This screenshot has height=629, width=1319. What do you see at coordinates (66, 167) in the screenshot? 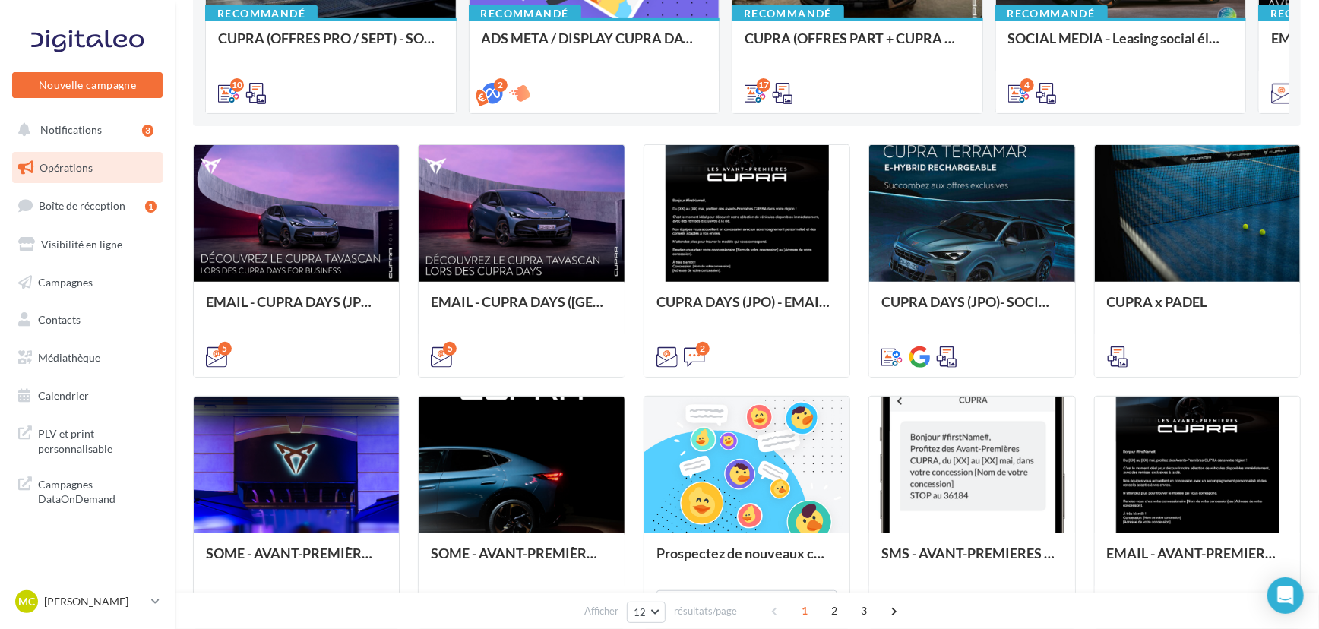
I see `span: Opérations` at bounding box center [66, 167].